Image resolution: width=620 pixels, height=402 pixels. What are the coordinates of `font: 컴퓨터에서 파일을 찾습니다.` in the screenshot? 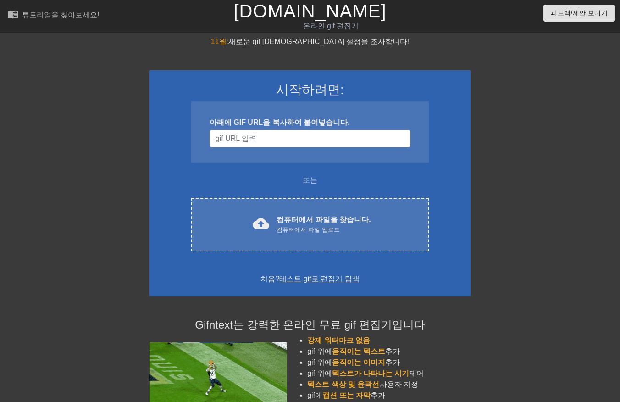 It's located at (324, 219).